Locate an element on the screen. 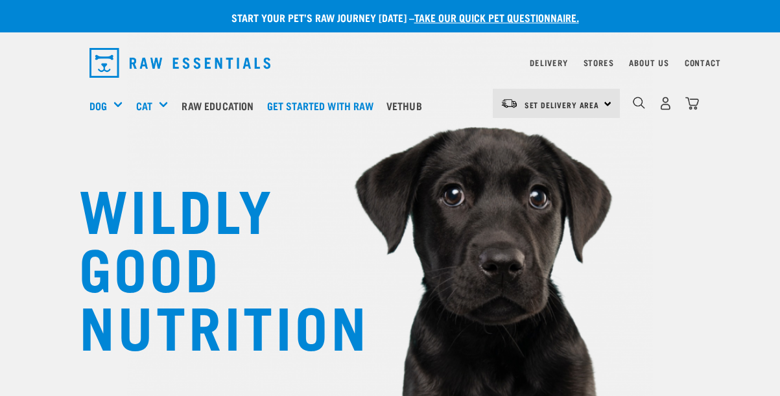 This screenshot has height=396, width=780. a: Contact is located at coordinates (703, 62).